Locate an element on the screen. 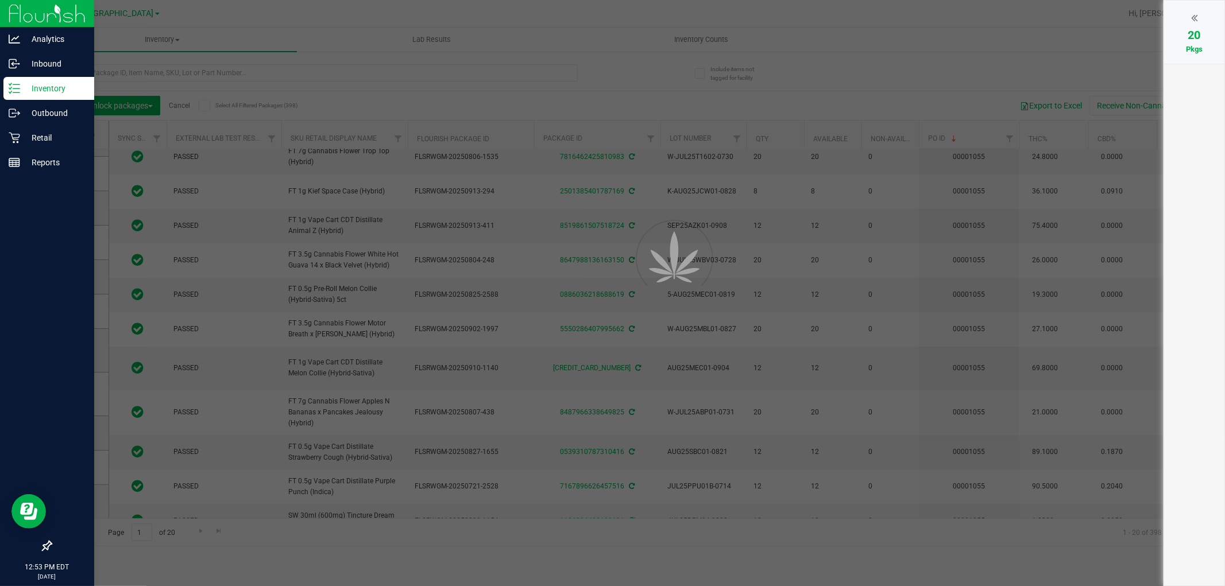  p: Reports is located at coordinates (55, 163).